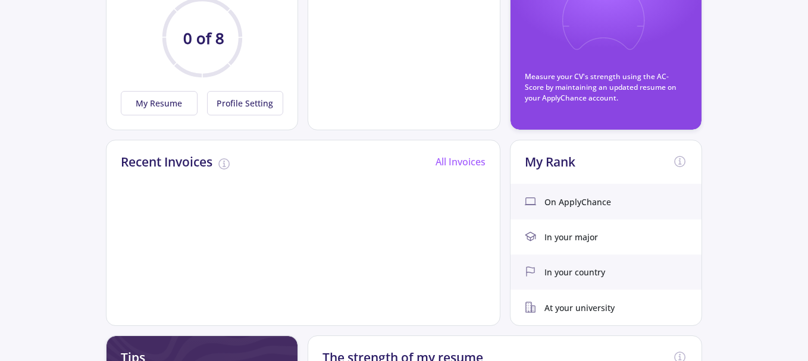 Image resolution: width=808 pixels, height=361 pixels. What do you see at coordinates (580, 308) in the screenshot?
I see `span: At your university` at bounding box center [580, 308].